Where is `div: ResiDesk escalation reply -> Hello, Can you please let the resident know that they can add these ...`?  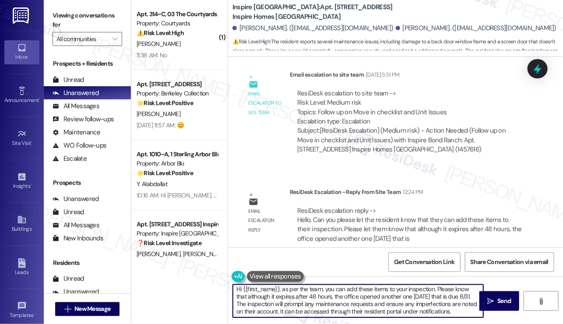 div: ResiDesk escalation reply -> Hello, Can you please let the resident know that they can add these ... is located at coordinates (409, 225).